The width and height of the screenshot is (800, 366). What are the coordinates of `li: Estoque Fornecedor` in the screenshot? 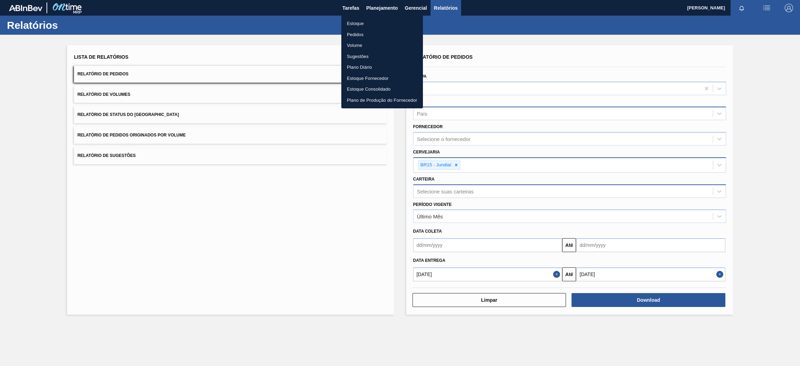 It's located at (382, 78).